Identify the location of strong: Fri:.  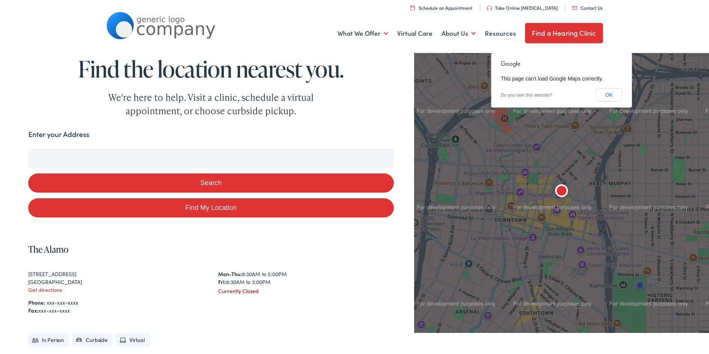
(222, 282).